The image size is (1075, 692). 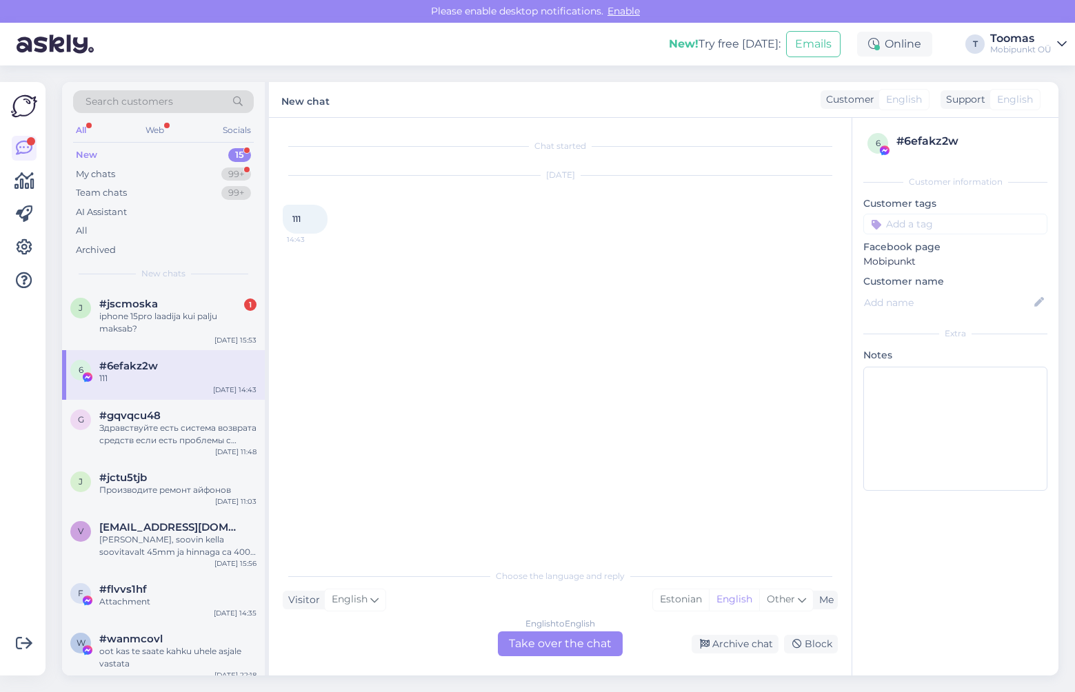 What do you see at coordinates (130, 416) in the screenshot?
I see `span: #gqvqcu48` at bounding box center [130, 416].